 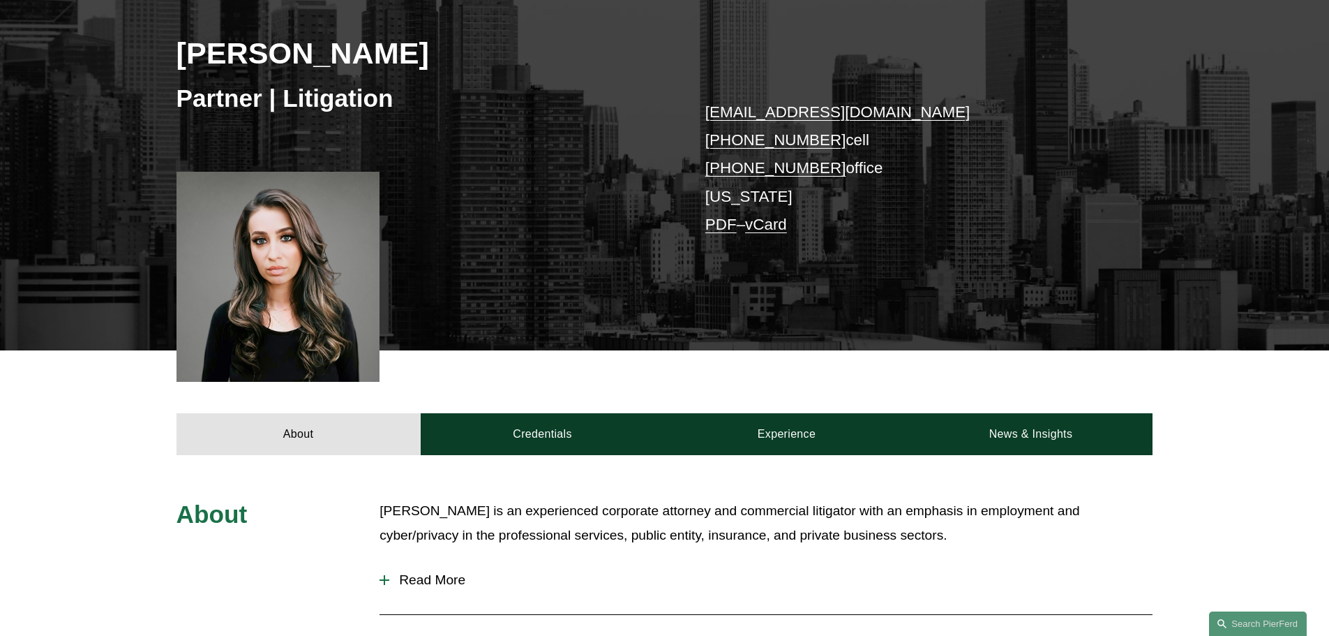 I want to click on a: About, so click(x=299, y=434).